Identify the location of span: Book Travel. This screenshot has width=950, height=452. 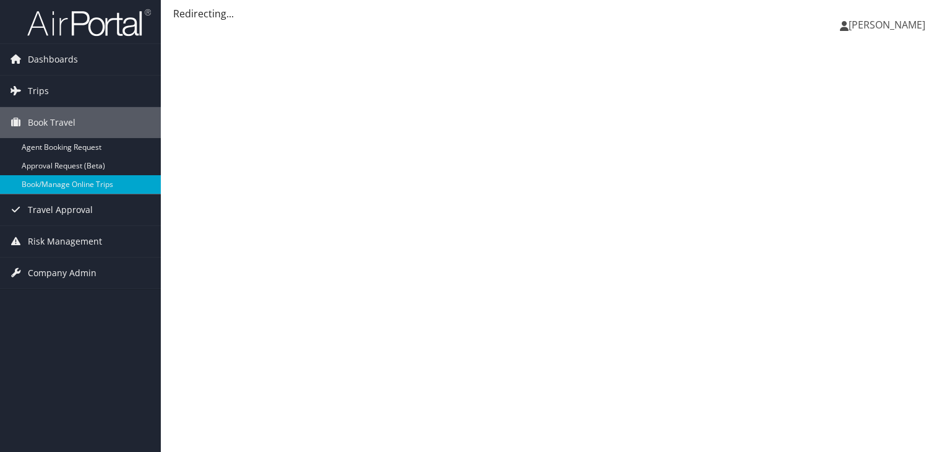
(51, 122).